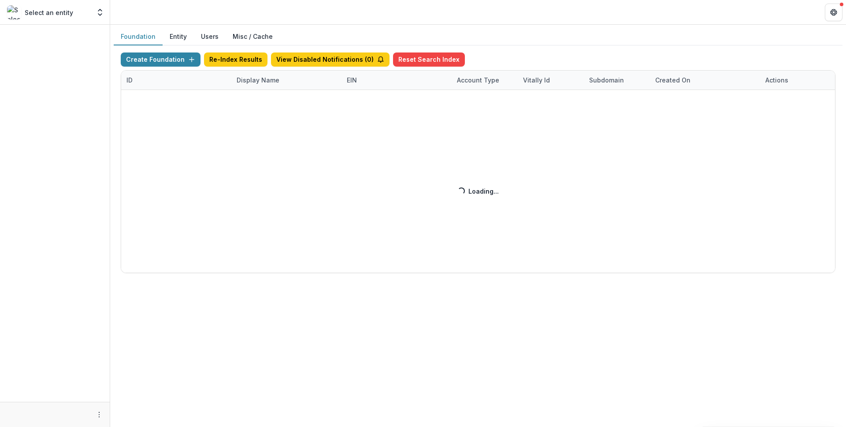 The image size is (846, 427). Describe the element at coordinates (178, 37) in the screenshot. I see `button: Entity` at that location.